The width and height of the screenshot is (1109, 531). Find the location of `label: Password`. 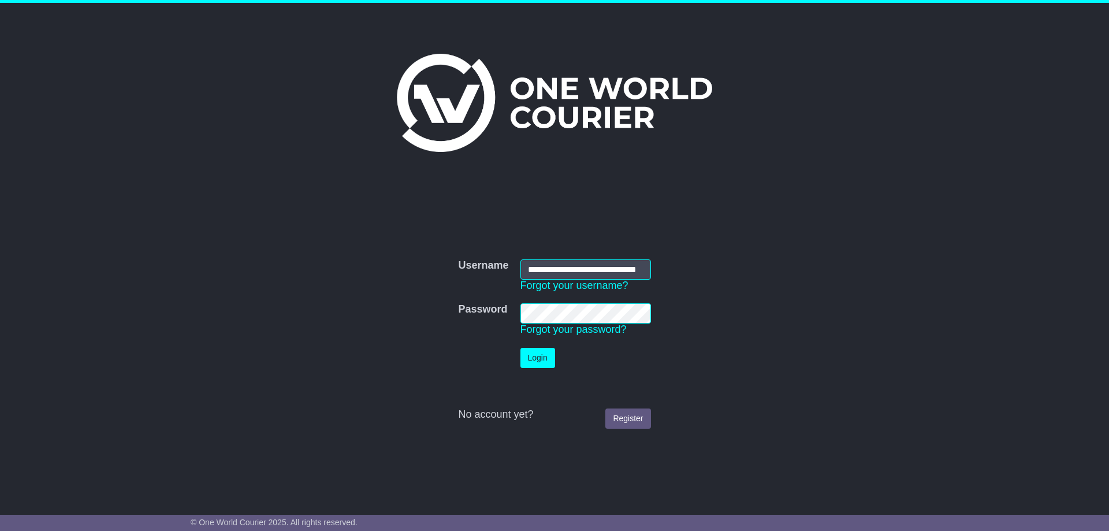

label: Password is located at coordinates (482, 310).